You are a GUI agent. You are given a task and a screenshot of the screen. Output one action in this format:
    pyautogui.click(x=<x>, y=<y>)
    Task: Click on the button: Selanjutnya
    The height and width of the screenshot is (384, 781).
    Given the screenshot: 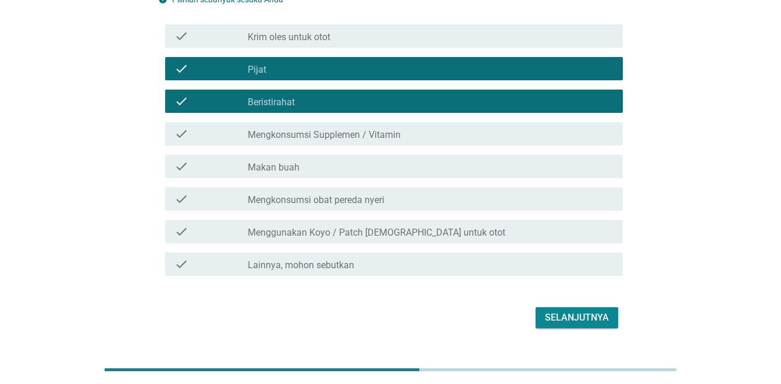 What is the action you would take?
    pyautogui.click(x=577, y=318)
    